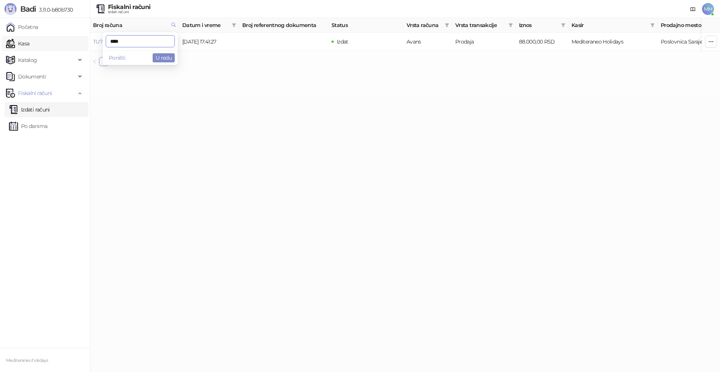 The image size is (720, 372). Describe the element at coordinates (11, 9) in the screenshot. I see `img: Logo` at that location.